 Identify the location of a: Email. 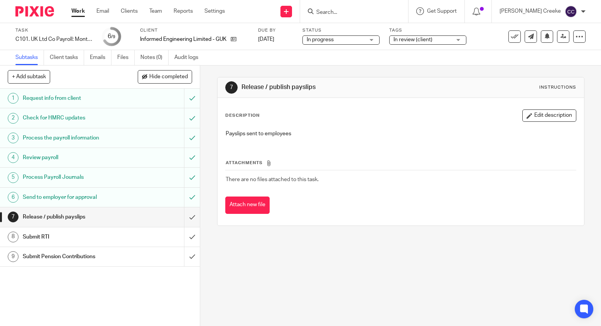
(103, 11).